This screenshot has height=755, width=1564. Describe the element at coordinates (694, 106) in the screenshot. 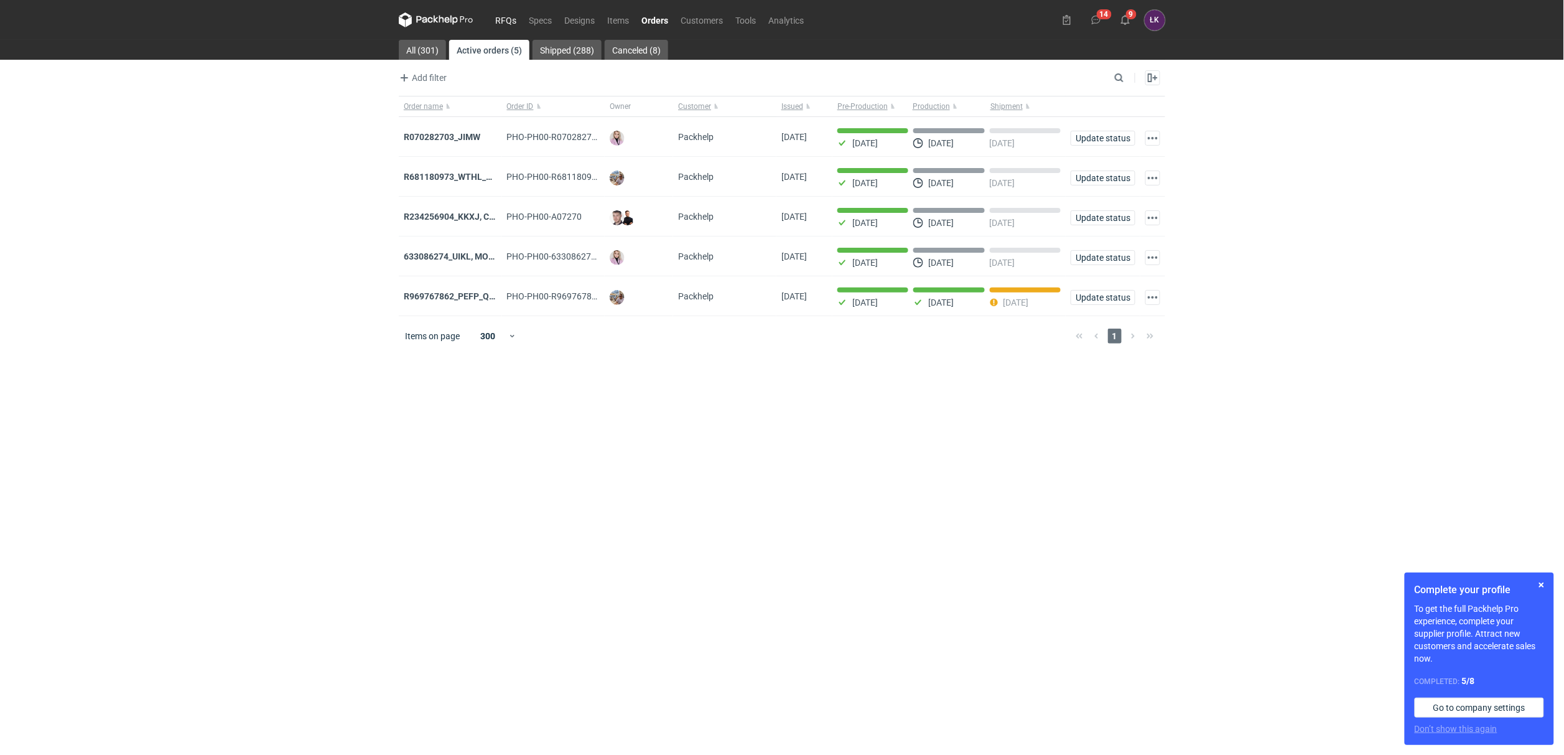

I see `span: Customer` at that location.